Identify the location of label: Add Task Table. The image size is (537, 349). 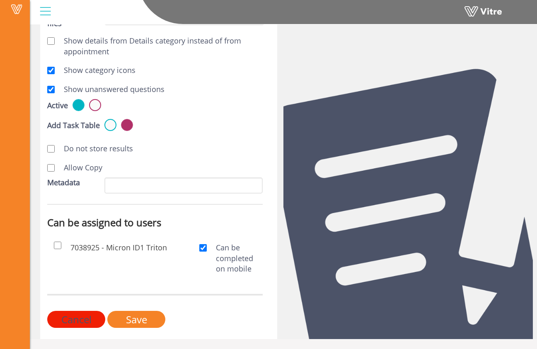
(73, 125).